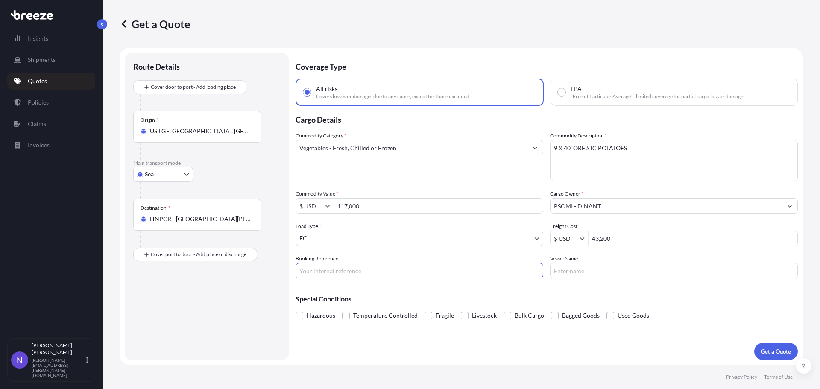 This screenshot has height=389, width=820. Describe the element at coordinates (51, 124) in the screenshot. I see `a: Claims` at that location.